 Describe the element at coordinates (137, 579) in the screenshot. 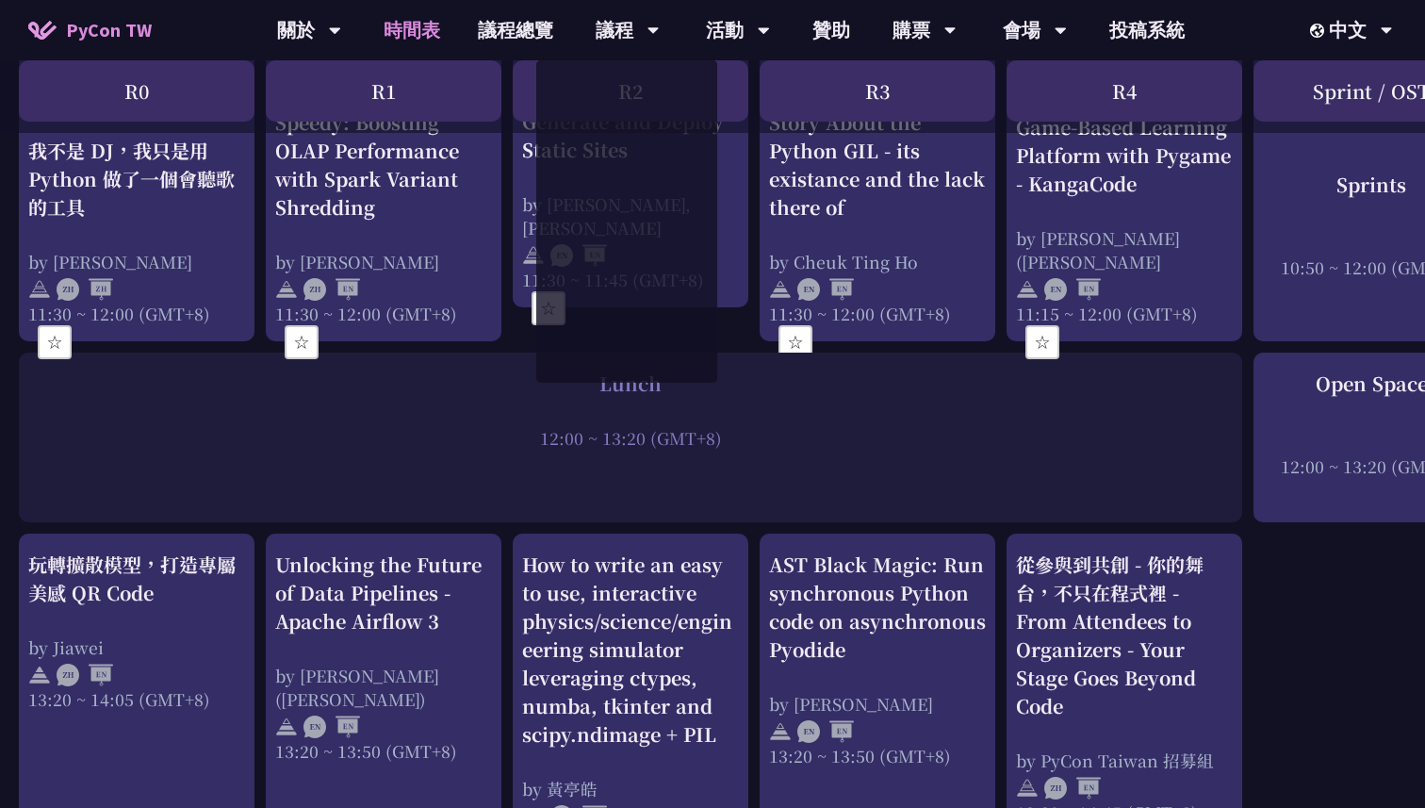

I see `div: 玩轉擴散模型，打造專屬美感 QR Code` at that location.